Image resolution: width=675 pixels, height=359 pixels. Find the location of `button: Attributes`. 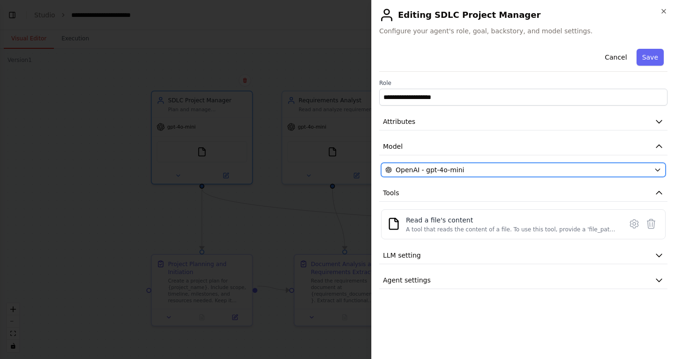

button: Attributes is located at coordinates (523, 121).